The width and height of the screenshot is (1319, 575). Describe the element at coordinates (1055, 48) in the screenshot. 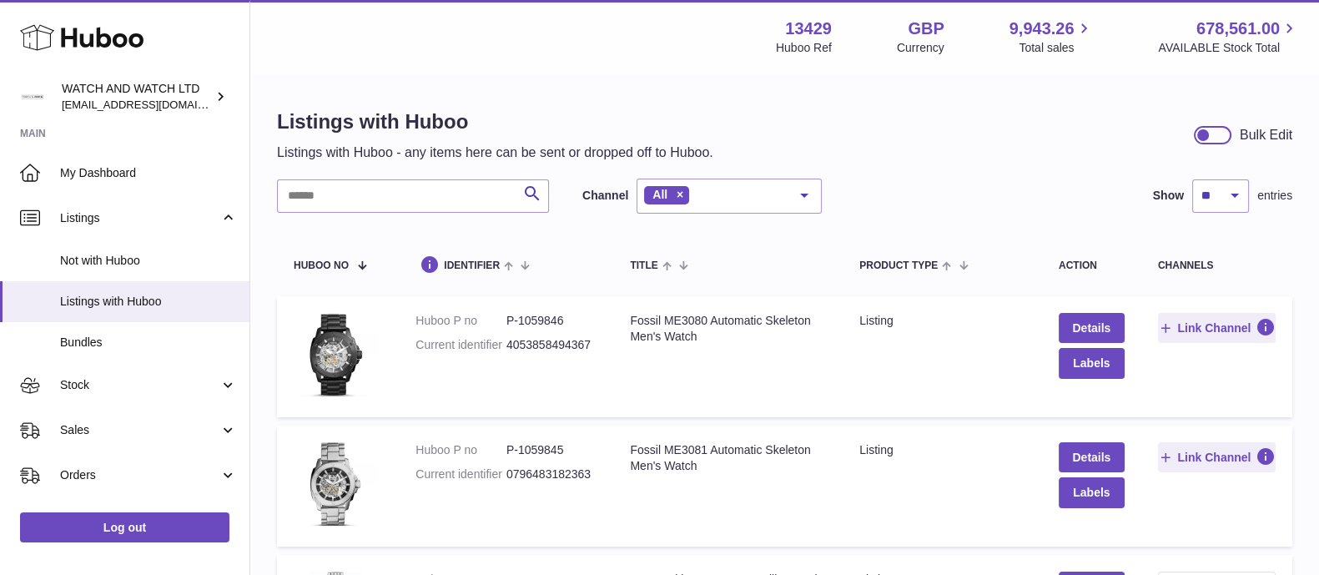

I see `span: Total sales` at that location.